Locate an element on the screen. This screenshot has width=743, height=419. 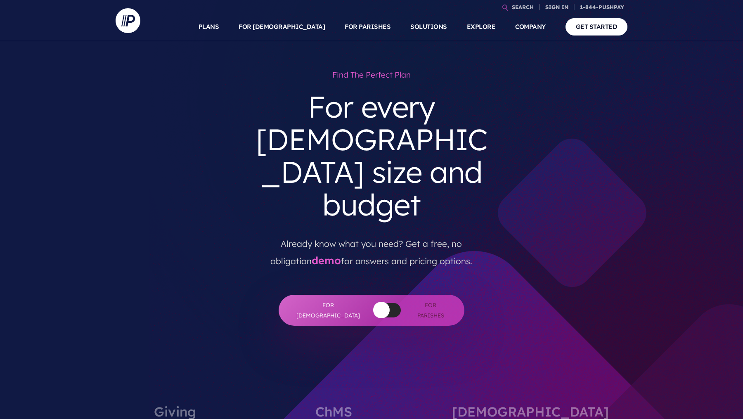
h1: Find the perfect plan is located at coordinates (372, 75).